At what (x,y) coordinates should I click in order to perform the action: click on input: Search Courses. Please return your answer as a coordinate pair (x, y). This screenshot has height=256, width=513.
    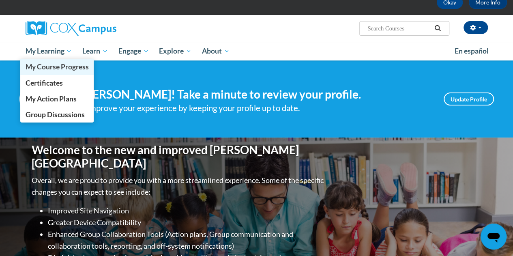
    Looking at the image, I should click on (399, 28).